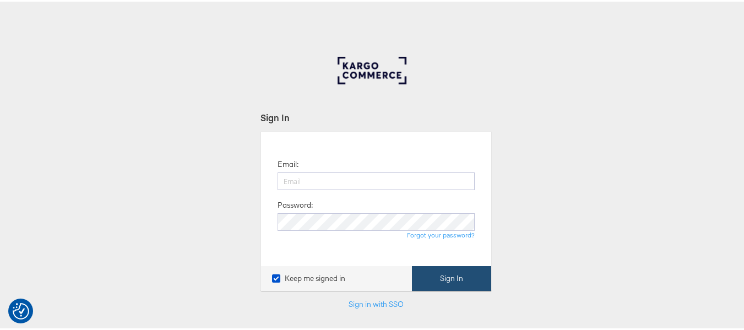 Image resolution: width=744 pixels, height=330 pixels. Describe the element at coordinates (376, 116) in the screenshot. I see `div: Sign In` at that location.